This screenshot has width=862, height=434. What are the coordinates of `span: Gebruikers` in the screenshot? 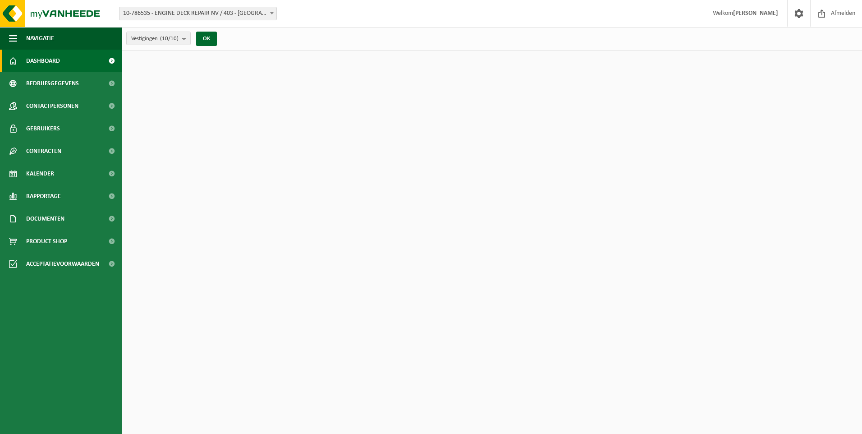 It's located at (43, 129).